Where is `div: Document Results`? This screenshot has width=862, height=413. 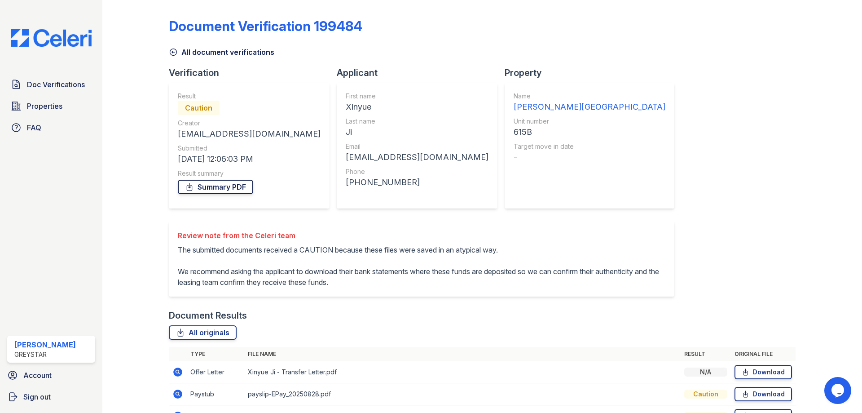 div: Document Results is located at coordinates (208, 315).